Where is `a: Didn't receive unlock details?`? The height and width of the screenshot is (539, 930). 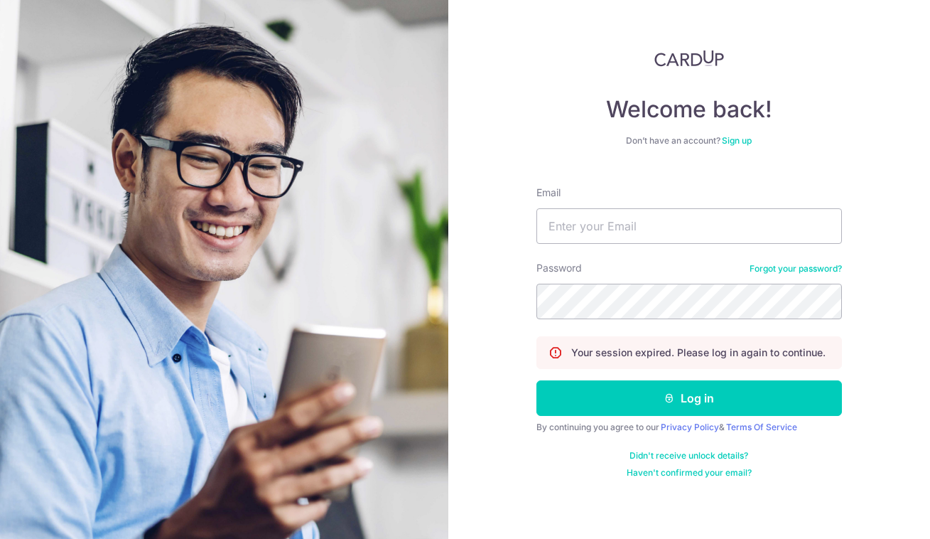 a: Didn't receive unlock details? is located at coordinates (689, 456).